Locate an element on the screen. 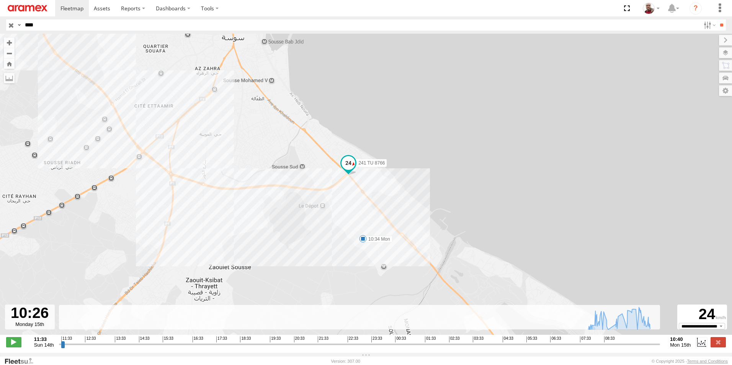 This screenshot has height=365, width=732. span: 05:33 is located at coordinates (531, 339).